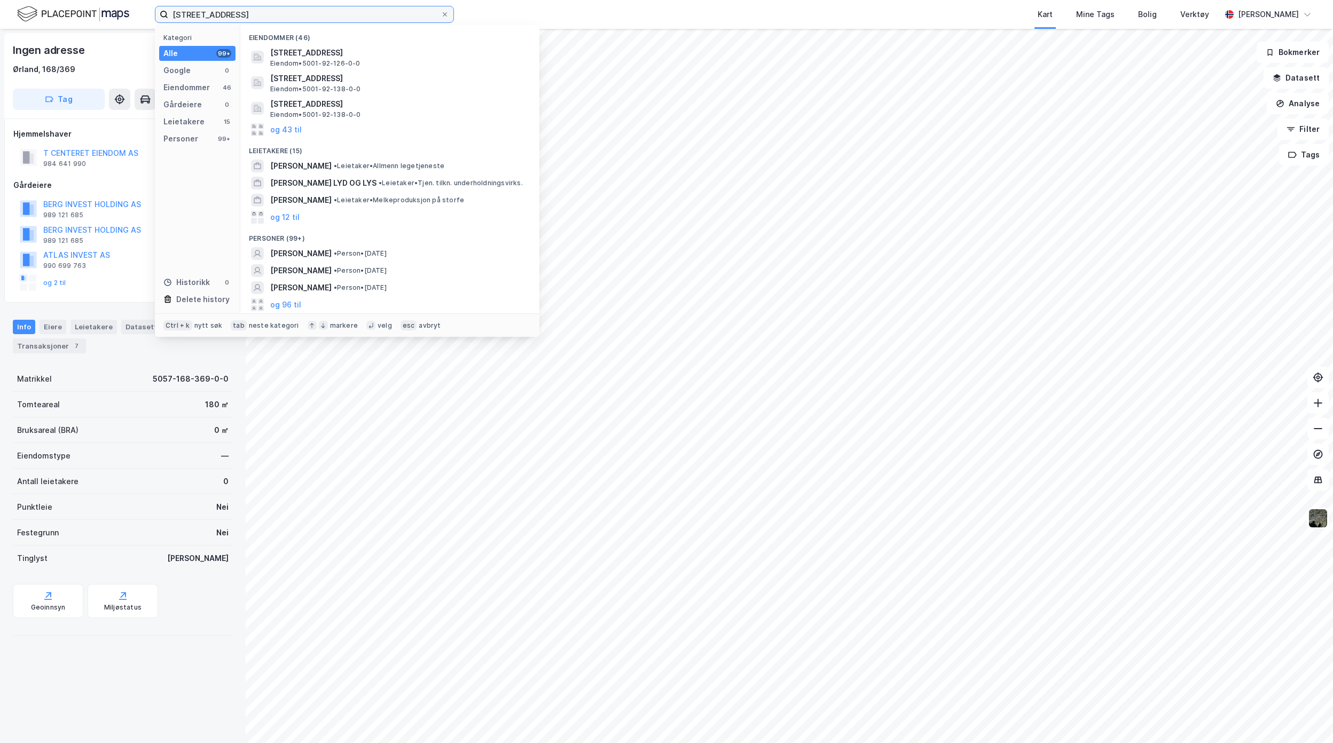  I want to click on div: Alle, so click(170, 53).